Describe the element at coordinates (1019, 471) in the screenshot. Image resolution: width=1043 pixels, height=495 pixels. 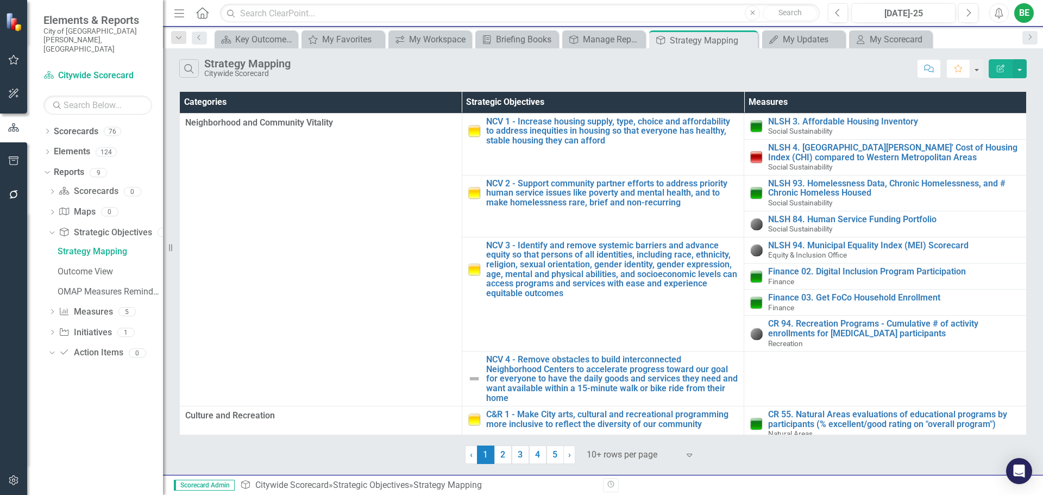
I see `div: Open Intercom Messenger` at that location.